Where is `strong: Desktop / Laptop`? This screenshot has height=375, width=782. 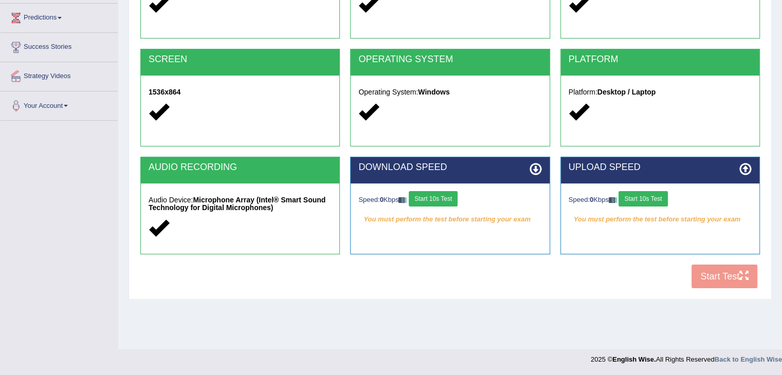
strong: Desktop / Laptop is located at coordinates (626, 92).